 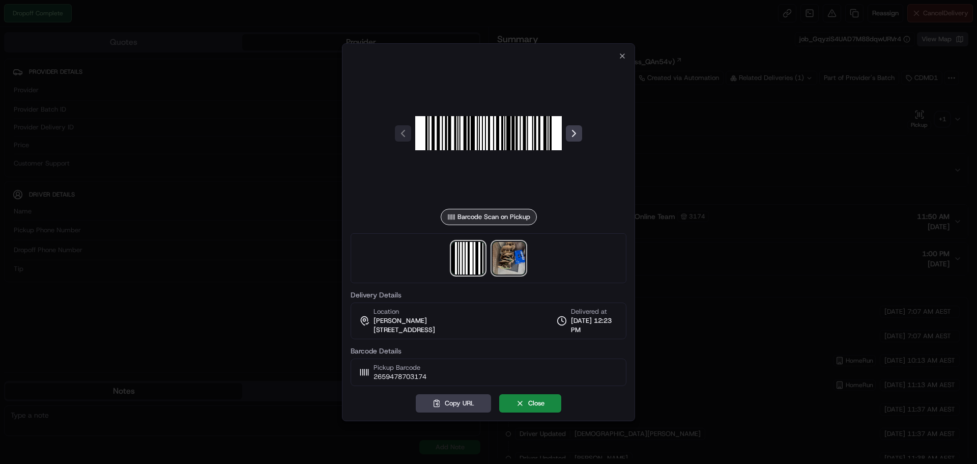 What do you see at coordinates (489, 295) in the screenshot?
I see `label: Delivery Details` at bounding box center [489, 295].